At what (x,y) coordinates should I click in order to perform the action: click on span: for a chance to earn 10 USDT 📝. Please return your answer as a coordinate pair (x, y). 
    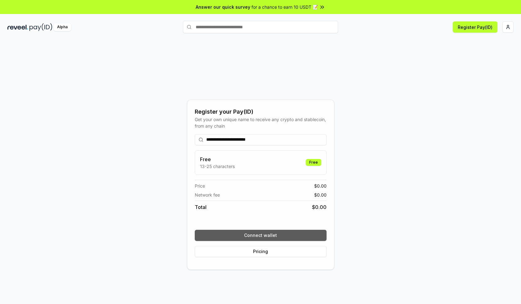
    Looking at the image, I should click on (285, 7).